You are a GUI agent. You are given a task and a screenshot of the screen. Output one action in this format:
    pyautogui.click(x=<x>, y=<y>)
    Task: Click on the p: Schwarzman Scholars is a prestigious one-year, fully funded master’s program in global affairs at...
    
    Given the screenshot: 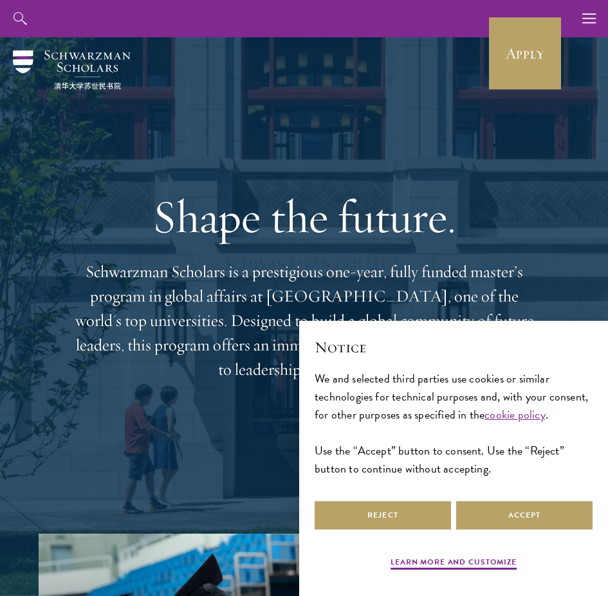 What is the action you would take?
    pyautogui.click(x=304, y=321)
    